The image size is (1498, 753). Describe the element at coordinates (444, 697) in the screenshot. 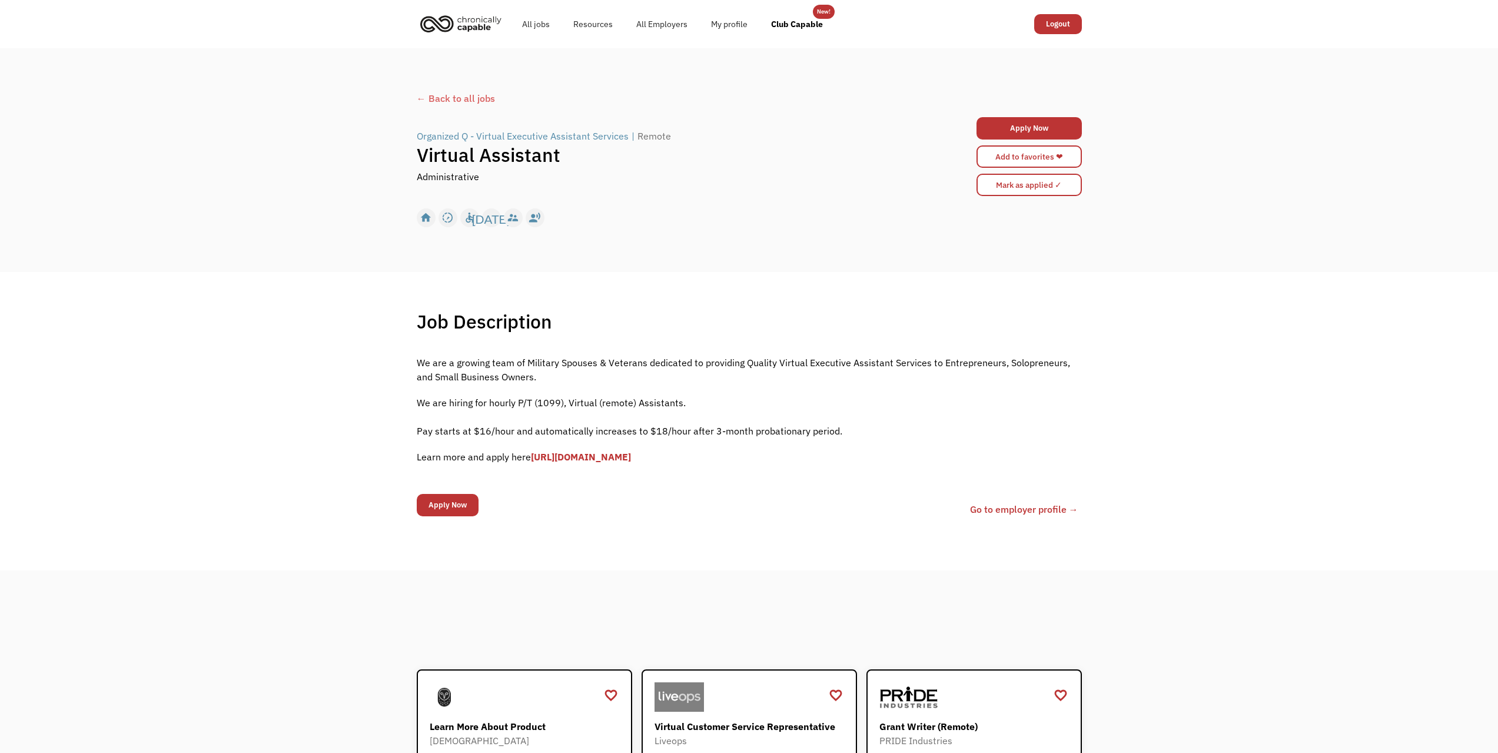

I see `img: Samsara` at that location.